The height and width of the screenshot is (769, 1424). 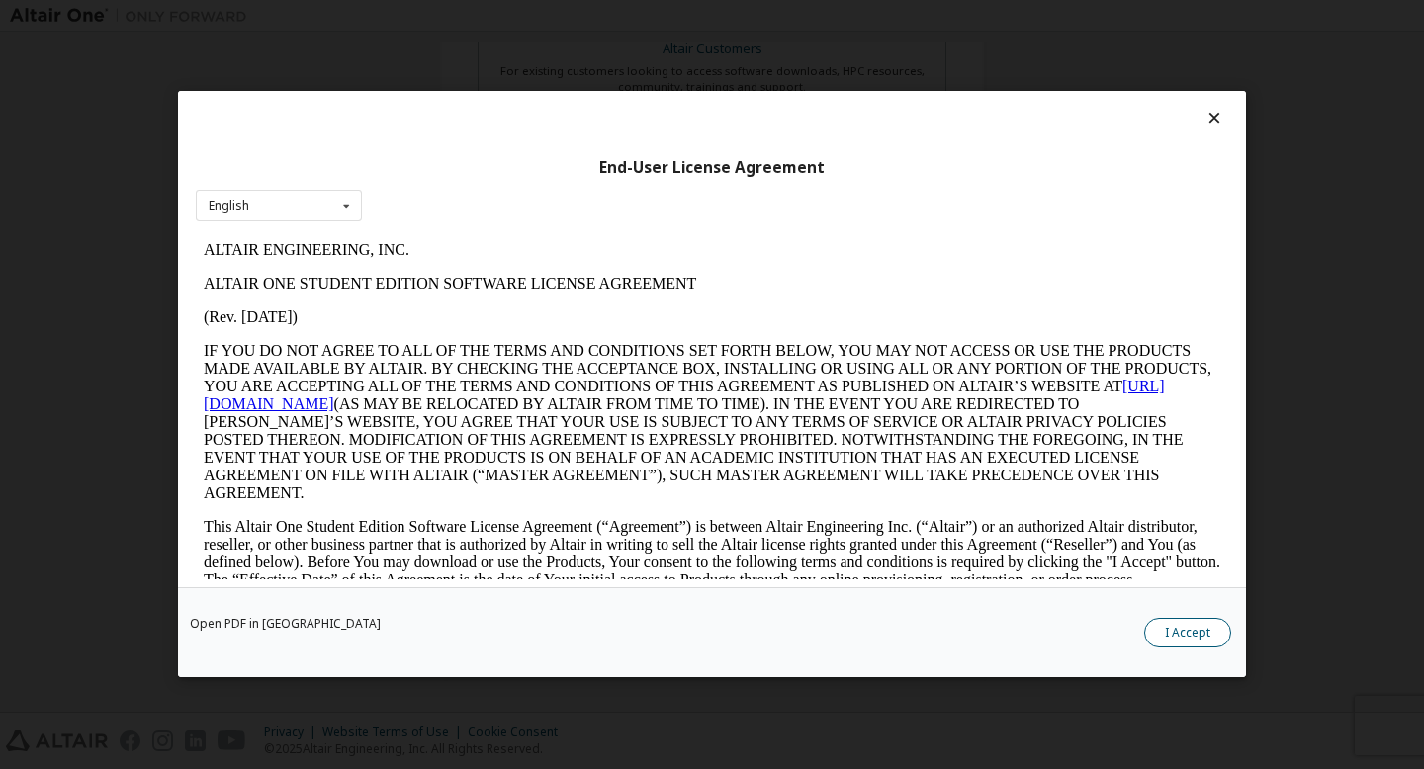 What do you see at coordinates (1188, 634) in the screenshot?
I see `button: I Accept` at bounding box center [1188, 634].